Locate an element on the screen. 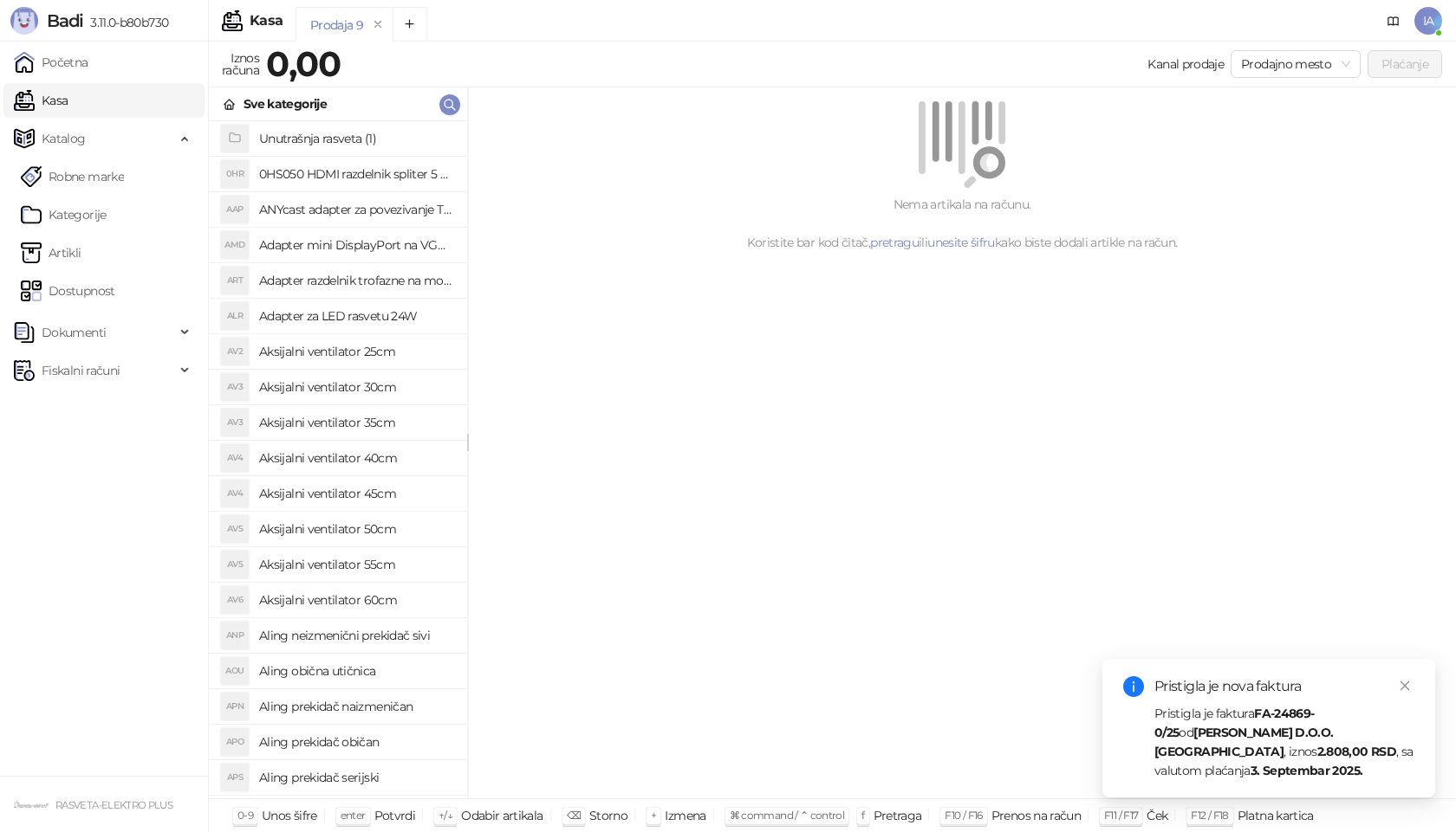  div: APO is located at coordinates (235, 742).